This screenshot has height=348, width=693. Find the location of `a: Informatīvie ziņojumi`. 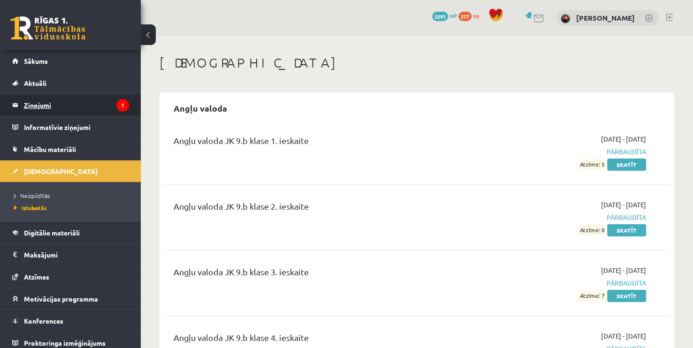

a: Informatīvie ziņojumi is located at coordinates (70, 127).